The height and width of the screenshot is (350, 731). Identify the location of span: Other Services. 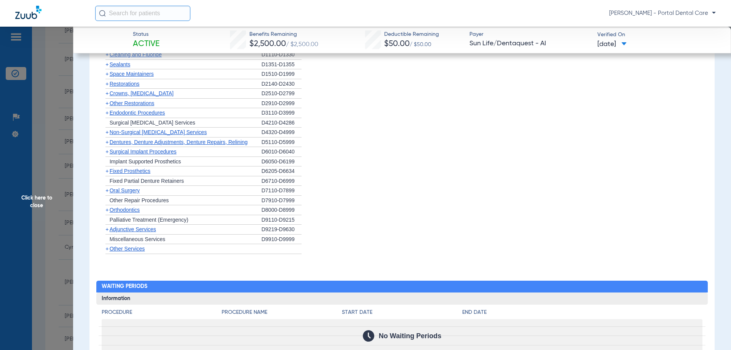
(127, 249).